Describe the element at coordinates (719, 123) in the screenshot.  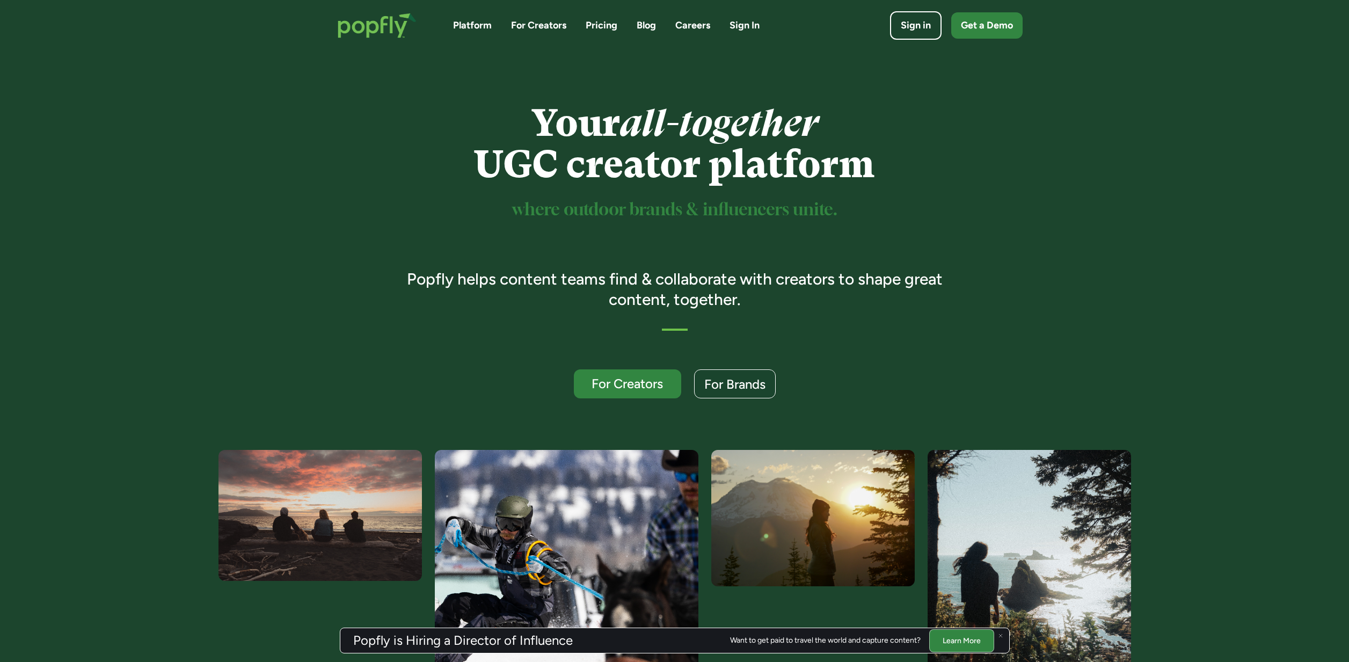
I see `em: all-together` at that location.